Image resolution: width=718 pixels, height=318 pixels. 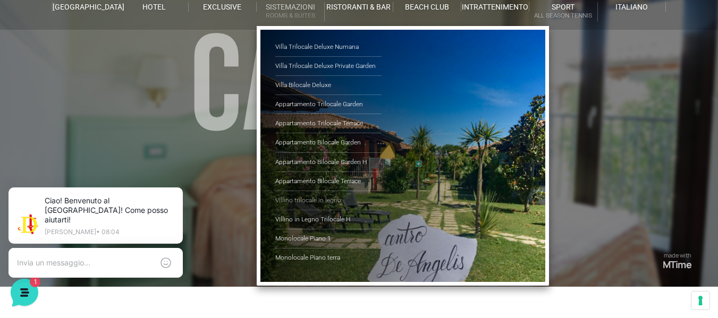 I want to click on a: SportAll Season Tennis, so click(x=563, y=12).